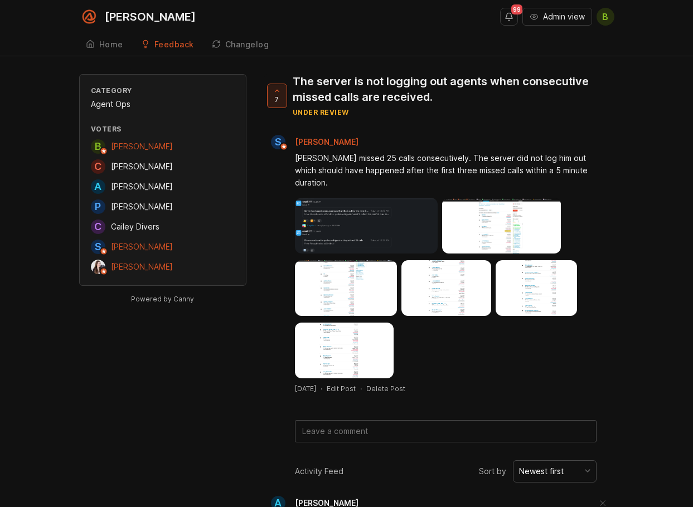 This screenshot has height=507, width=693. I want to click on button: Notifications, so click(509, 17).